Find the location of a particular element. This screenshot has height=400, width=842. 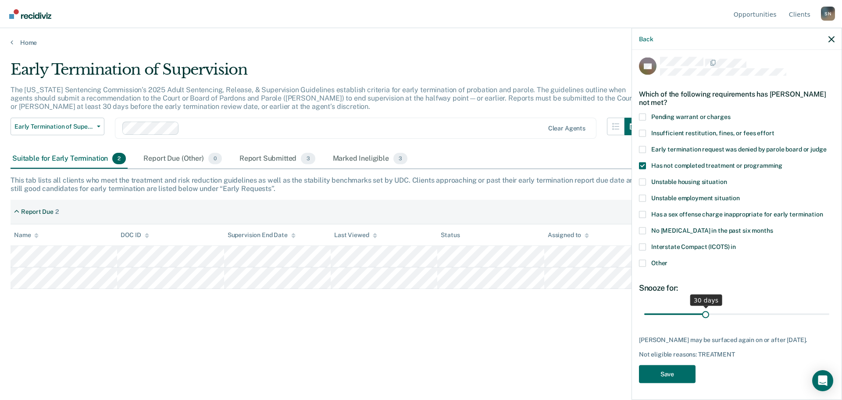

span: 0 is located at coordinates (215, 158).